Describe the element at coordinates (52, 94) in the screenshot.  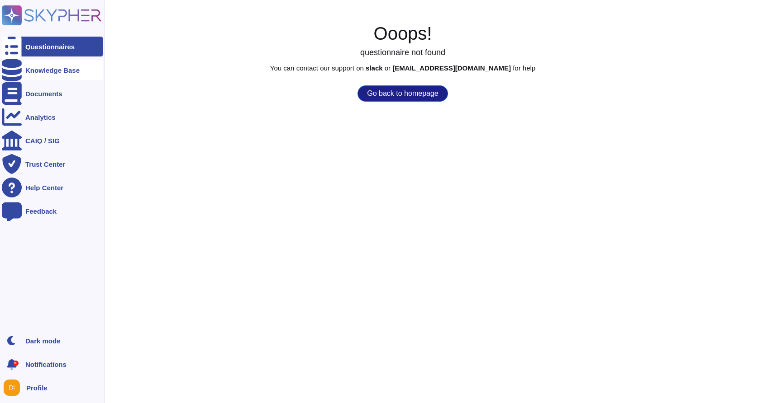
I see `a: Documents` at that location.